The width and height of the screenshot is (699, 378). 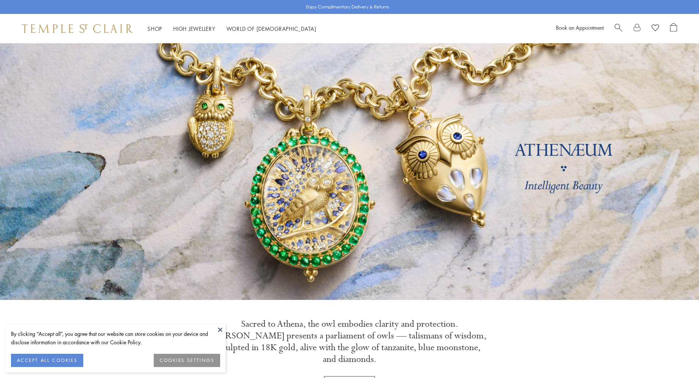 What do you see at coordinates (116, 338) in the screenshot?
I see `div: By clicking “Accept all”, you agree that our website can store cookies on your device and disclos...` at bounding box center [116, 338].